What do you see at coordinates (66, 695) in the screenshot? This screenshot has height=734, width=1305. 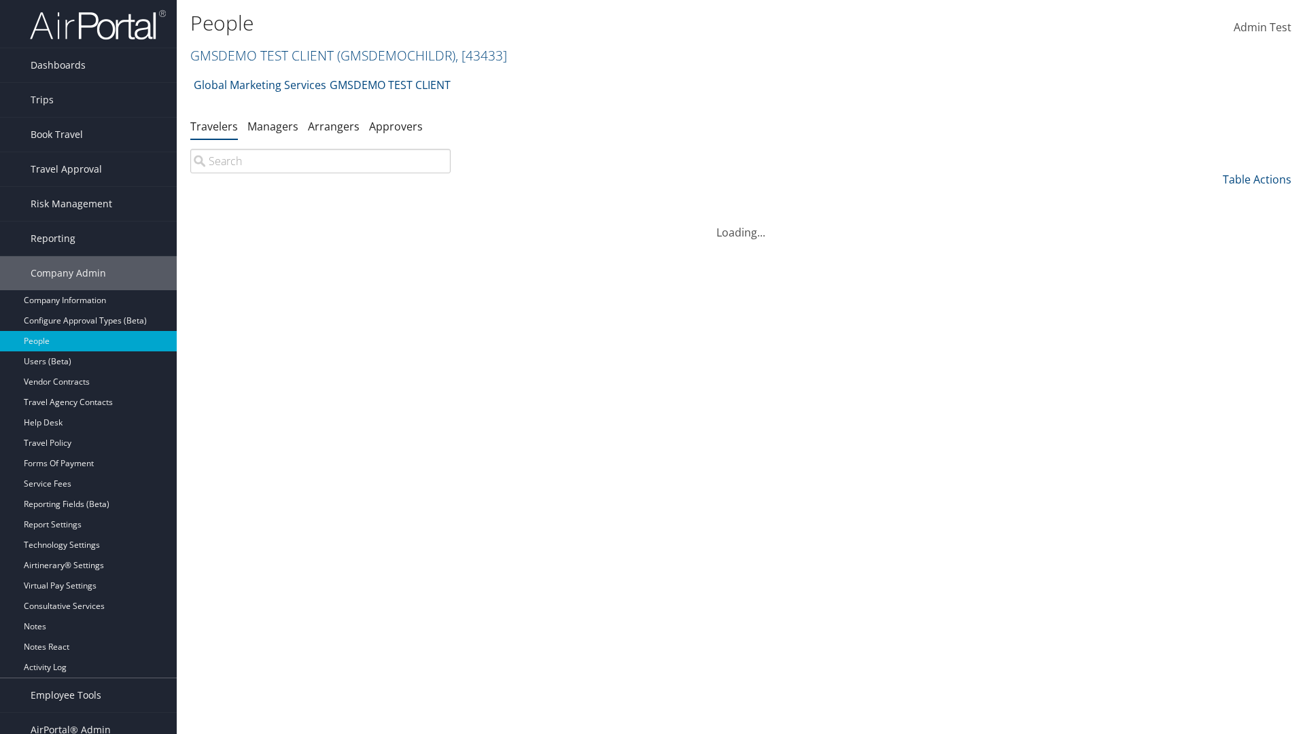 I see `span: Employee Tools` at bounding box center [66, 695].